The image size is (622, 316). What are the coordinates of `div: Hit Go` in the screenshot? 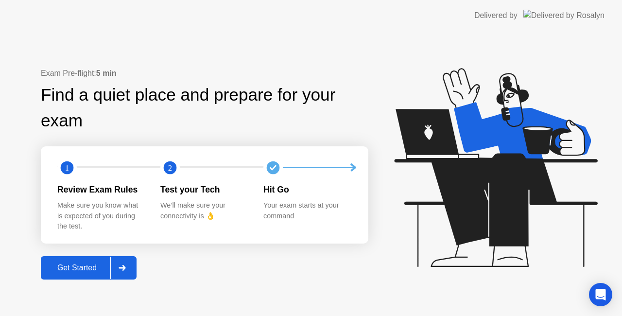 It's located at (307, 190).